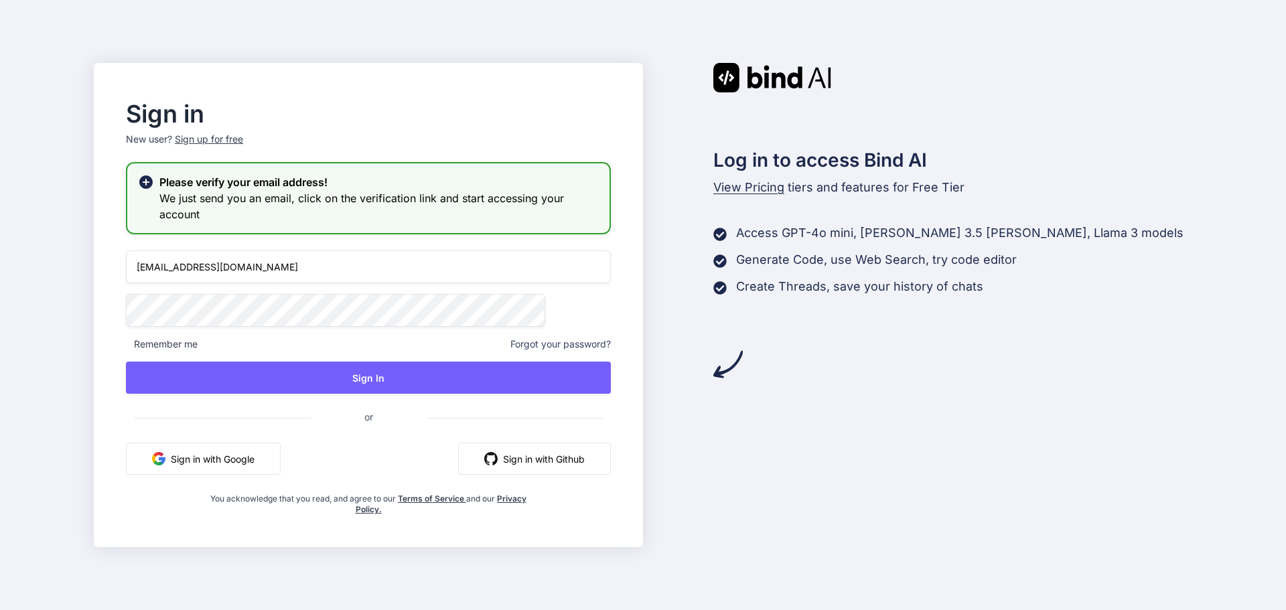 Image resolution: width=1286 pixels, height=610 pixels. Describe the element at coordinates (379, 206) in the screenshot. I see `h3: We just send you an email, click on the verification link and start accessing your account` at that location.